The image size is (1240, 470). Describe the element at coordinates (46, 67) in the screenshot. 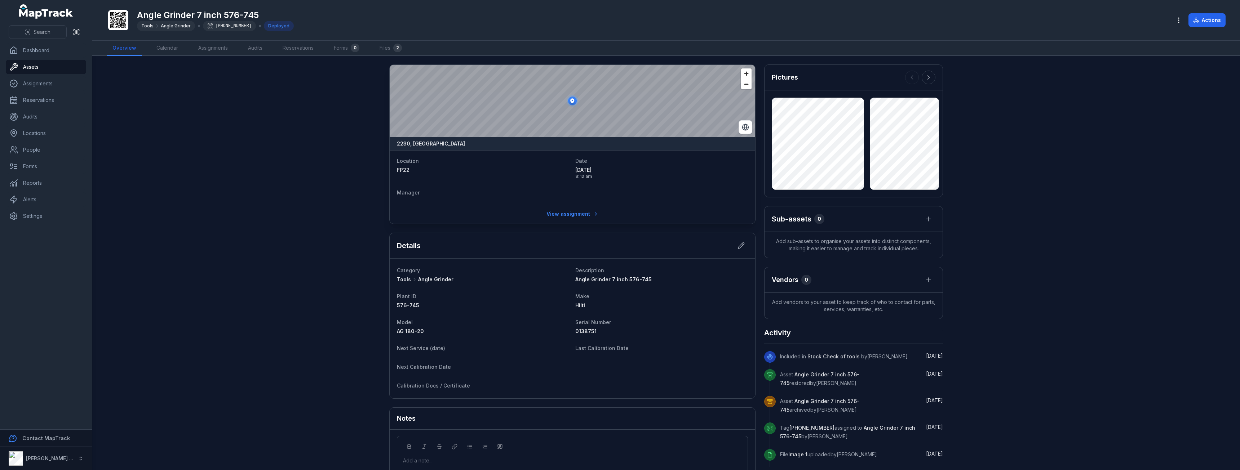

I see `a: Assets` at that location.